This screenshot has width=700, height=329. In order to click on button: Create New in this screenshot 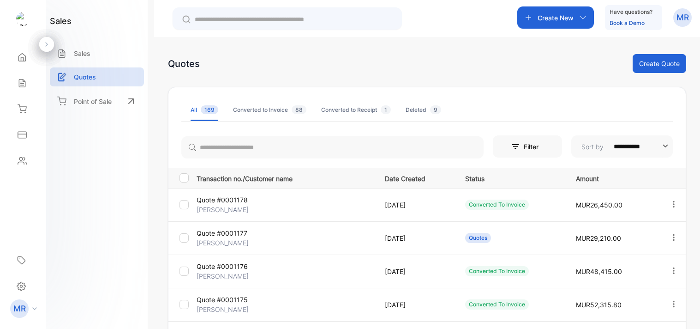, I will do `click(556, 18)`.